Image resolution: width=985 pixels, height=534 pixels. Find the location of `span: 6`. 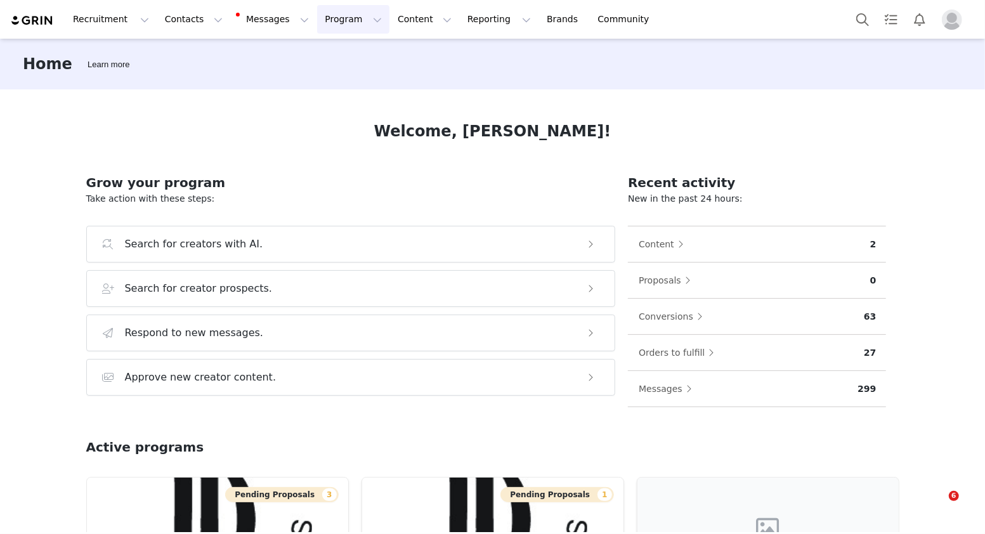

span: 6 is located at coordinates (954, 496).